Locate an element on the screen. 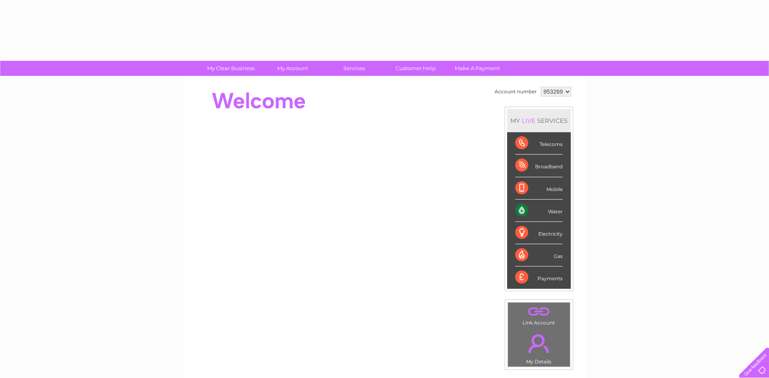  a: My Account is located at coordinates (292, 68).